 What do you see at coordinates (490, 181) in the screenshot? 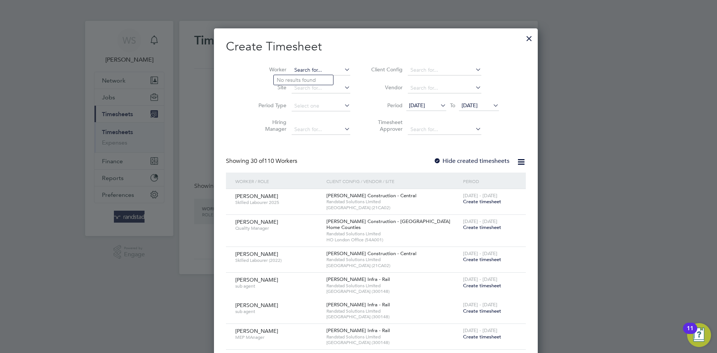
I see `div: Period` at bounding box center [490, 181].